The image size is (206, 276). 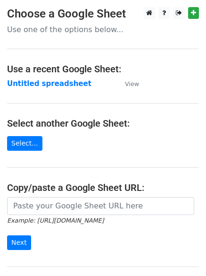 What do you see at coordinates (103, 123) in the screenshot?
I see `h4: Select another Google Sheet:` at bounding box center [103, 123].